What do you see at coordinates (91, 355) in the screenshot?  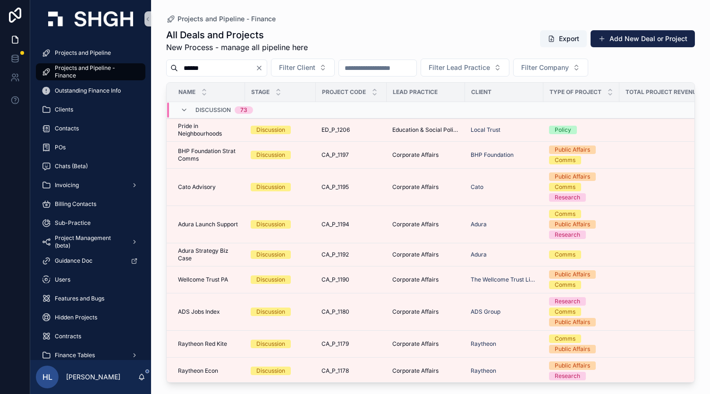 I see `a: Finance Tables` at bounding box center [91, 355].